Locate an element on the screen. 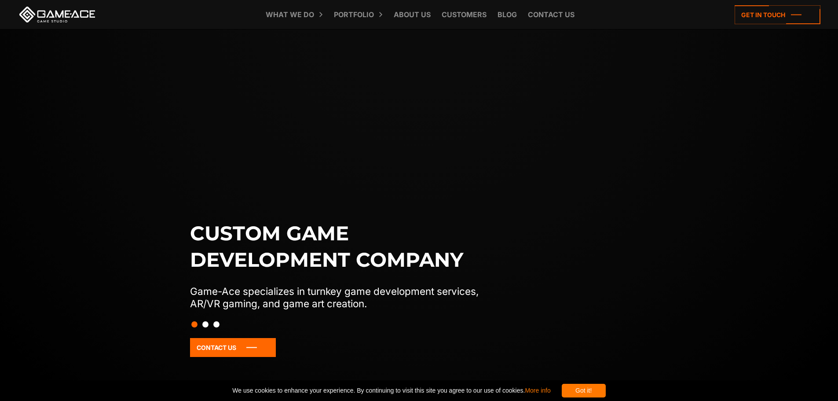 The image size is (838, 401). button: Slide 1 is located at coordinates (195, 324).